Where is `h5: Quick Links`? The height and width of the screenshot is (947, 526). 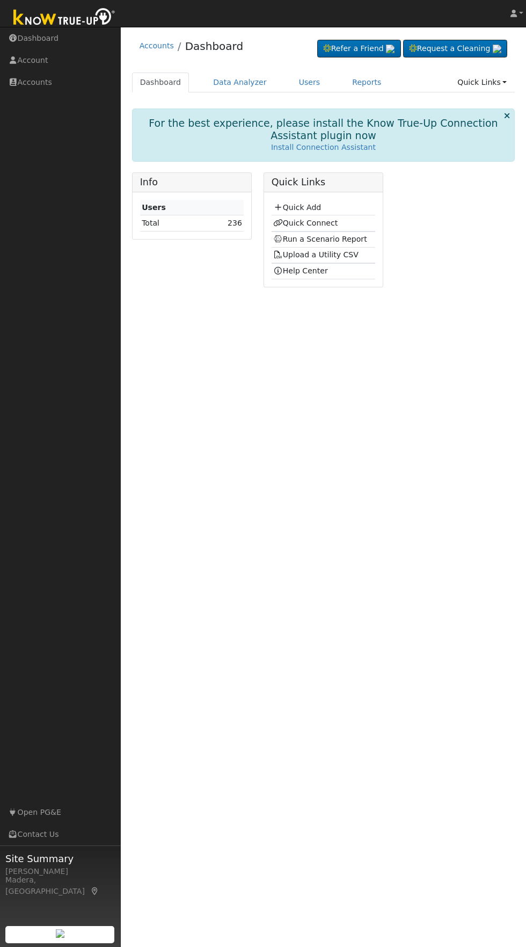
h5: Quick Links is located at coordinates (324, 182).